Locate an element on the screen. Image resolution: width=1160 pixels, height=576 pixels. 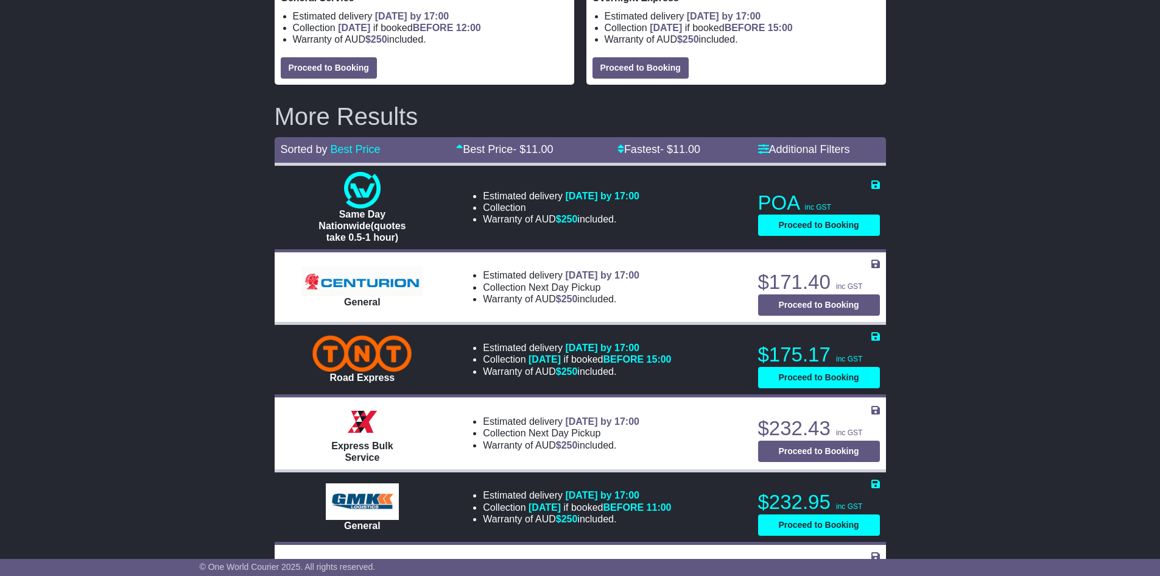
a: Fastest- $11.00 is located at coordinates (659, 149).